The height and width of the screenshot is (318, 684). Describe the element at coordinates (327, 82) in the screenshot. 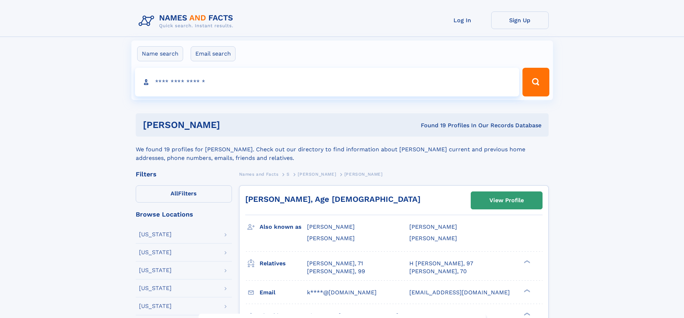

I see `input: search input` at that location.